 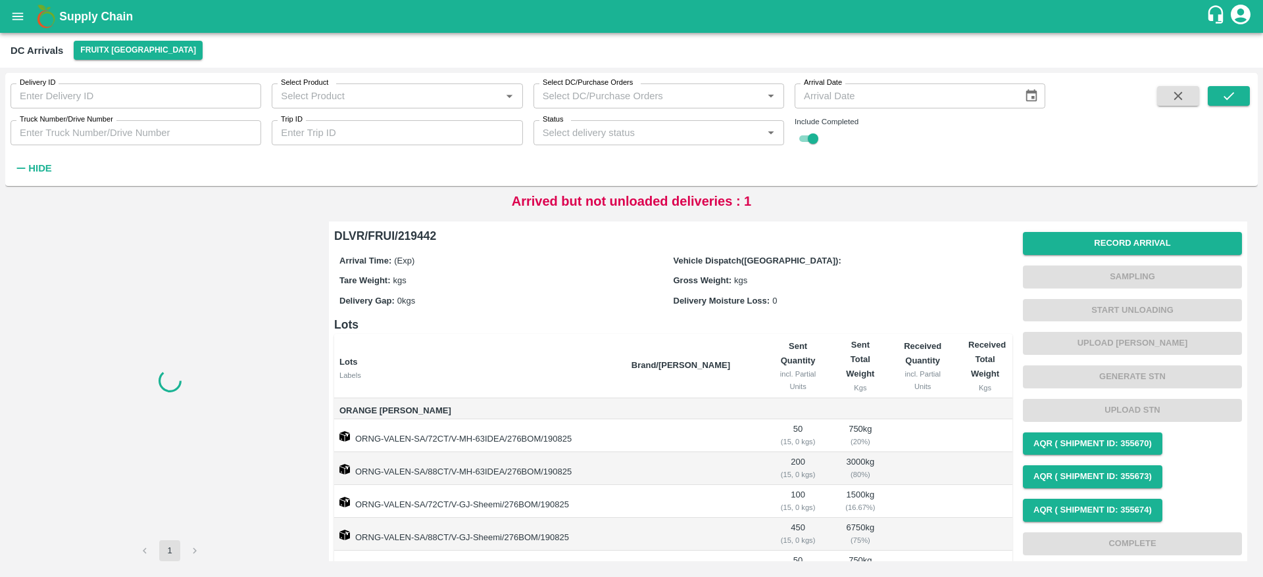 I want to click on h6: Lots, so click(x=673, y=325).